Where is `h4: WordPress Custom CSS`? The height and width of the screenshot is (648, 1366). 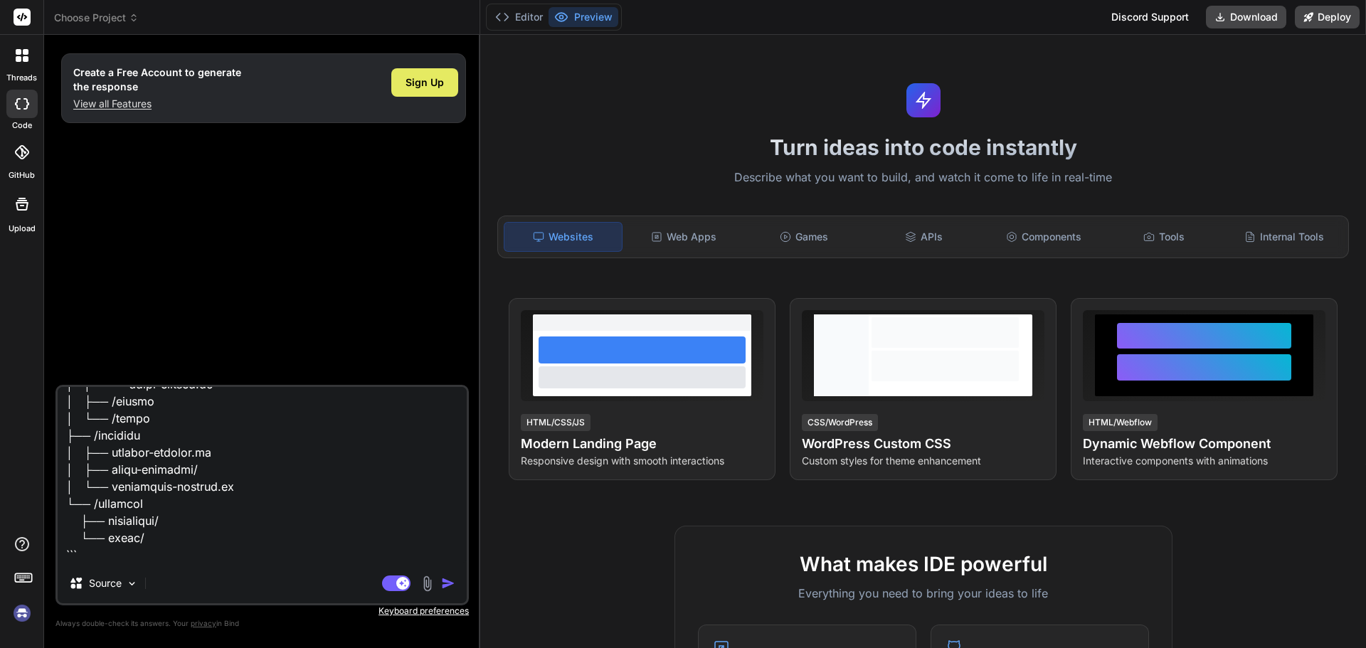 h4: WordPress Custom CSS is located at coordinates (923, 444).